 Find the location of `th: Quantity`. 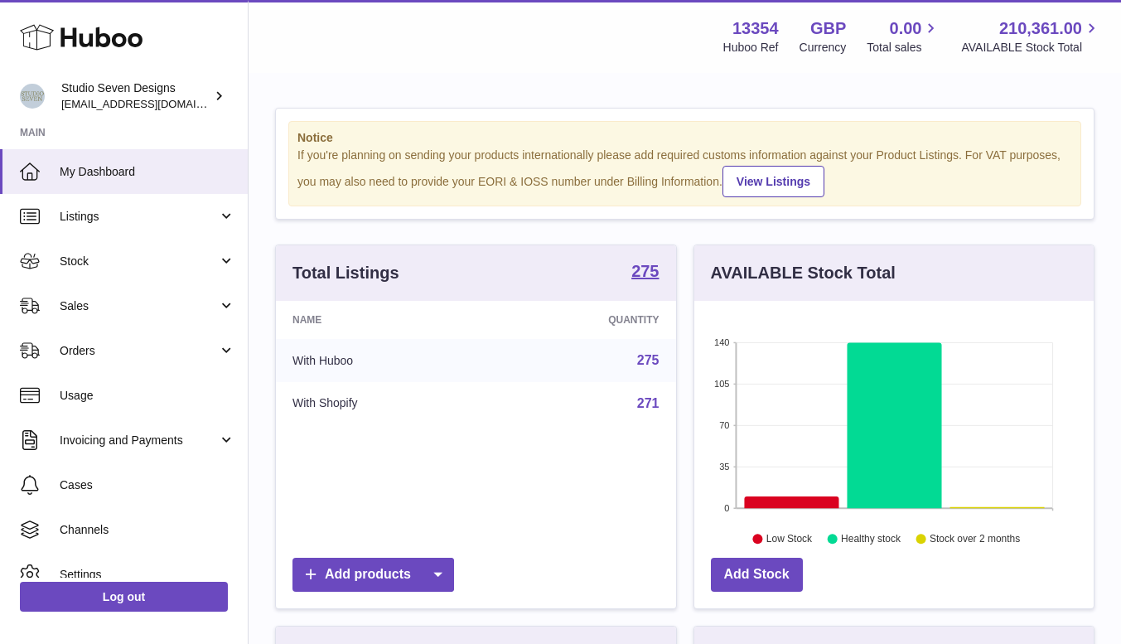

th: Quantity is located at coordinates (583, 320).